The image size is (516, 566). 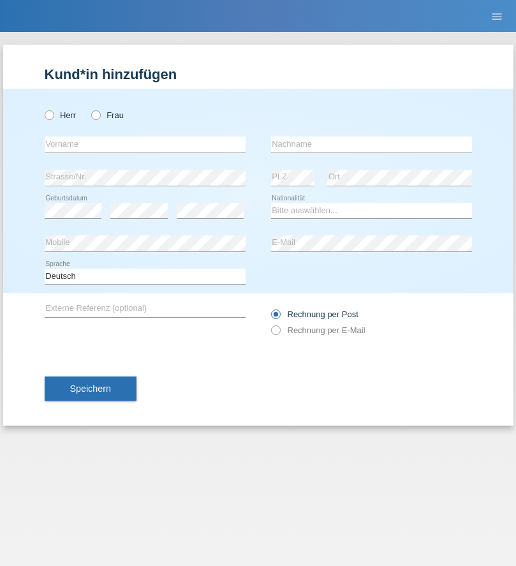 What do you see at coordinates (91, 388) in the screenshot?
I see `button: Speichern` at bounding box center [91, 388].